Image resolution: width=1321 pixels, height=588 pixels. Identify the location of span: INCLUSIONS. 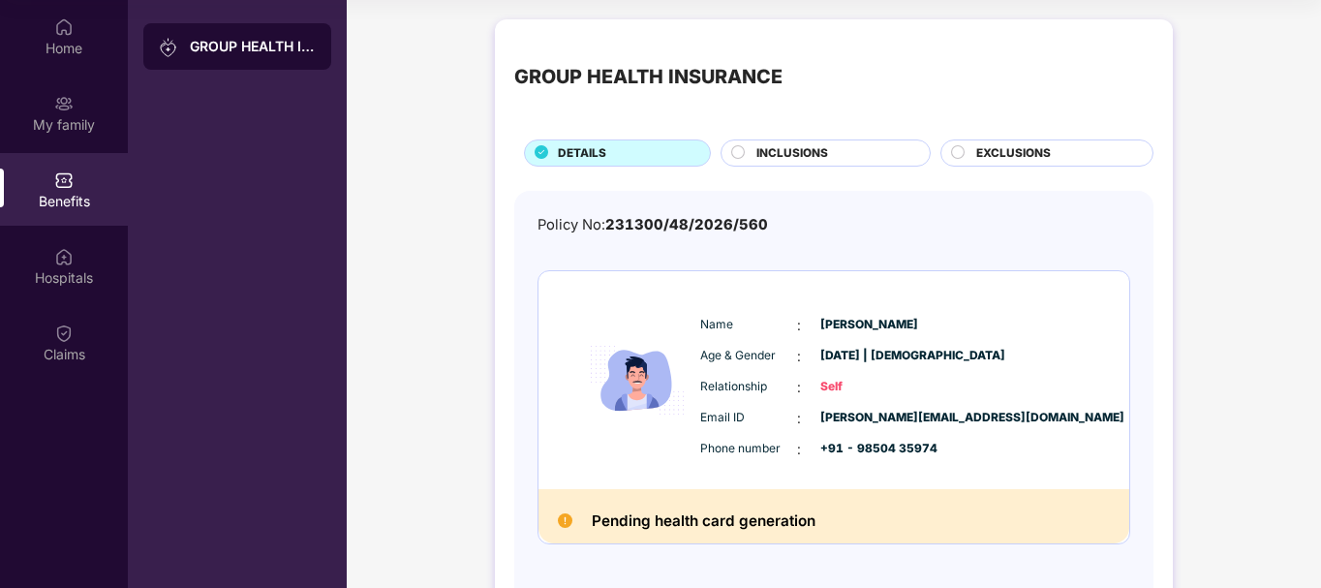
(792, 153).